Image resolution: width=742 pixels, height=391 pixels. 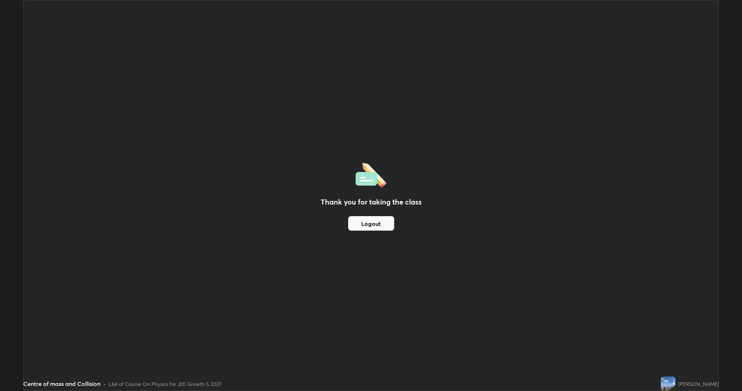 What do you see at coordinates (371, 202) in the screenshot?
I see `h2: Thank you for taking the class` at bounding box center [371, 202].